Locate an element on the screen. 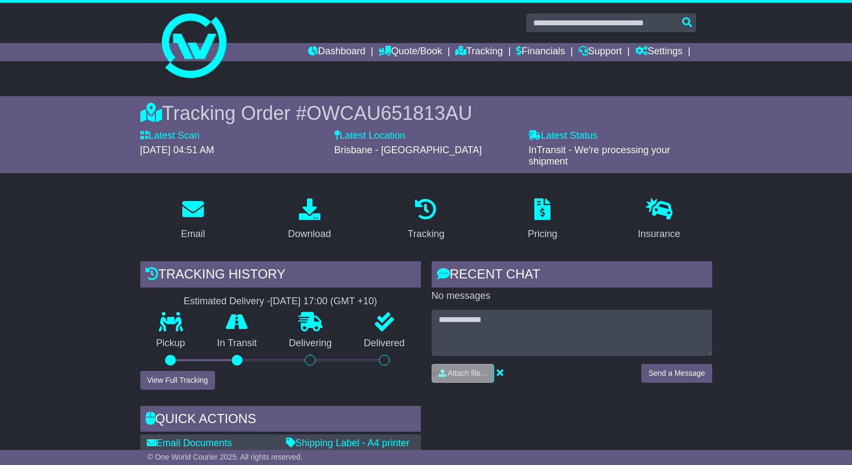  label: Latest Scan is located at coordinates (170, 136).